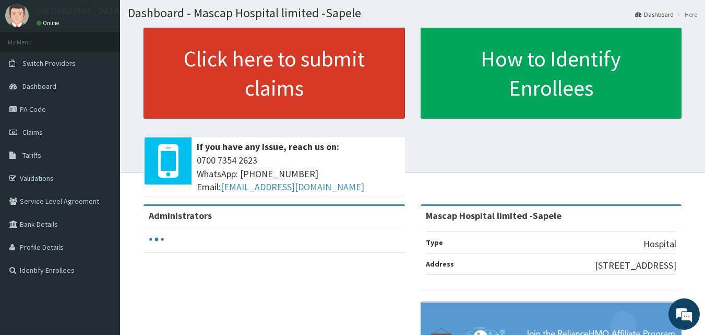 This screenshot has height=335, width=705. Describe the element at coordinates (551, 73) in the screenshot. I see `a: How to Identify Enrollees` at that location.